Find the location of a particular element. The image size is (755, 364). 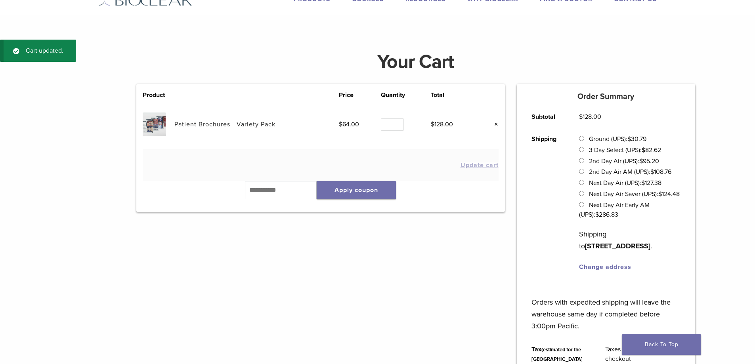

bdi: 64.00 is located at coordinates (349, 124).